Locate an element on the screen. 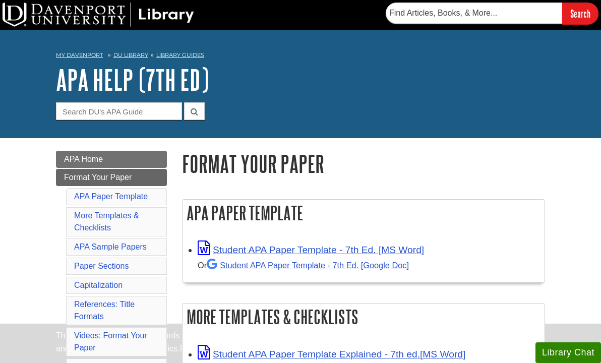 The width and height of the screenshot is (601, 363). h2: APA Paper Template is located at coordinates (364, 213).